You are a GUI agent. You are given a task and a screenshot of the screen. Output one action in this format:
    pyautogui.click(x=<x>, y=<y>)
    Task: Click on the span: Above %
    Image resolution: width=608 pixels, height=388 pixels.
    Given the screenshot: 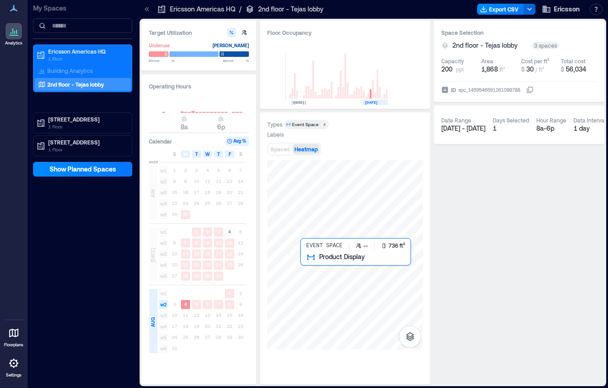 What is the action you would take?
    pyautogui.click(x=236, y=61)
    